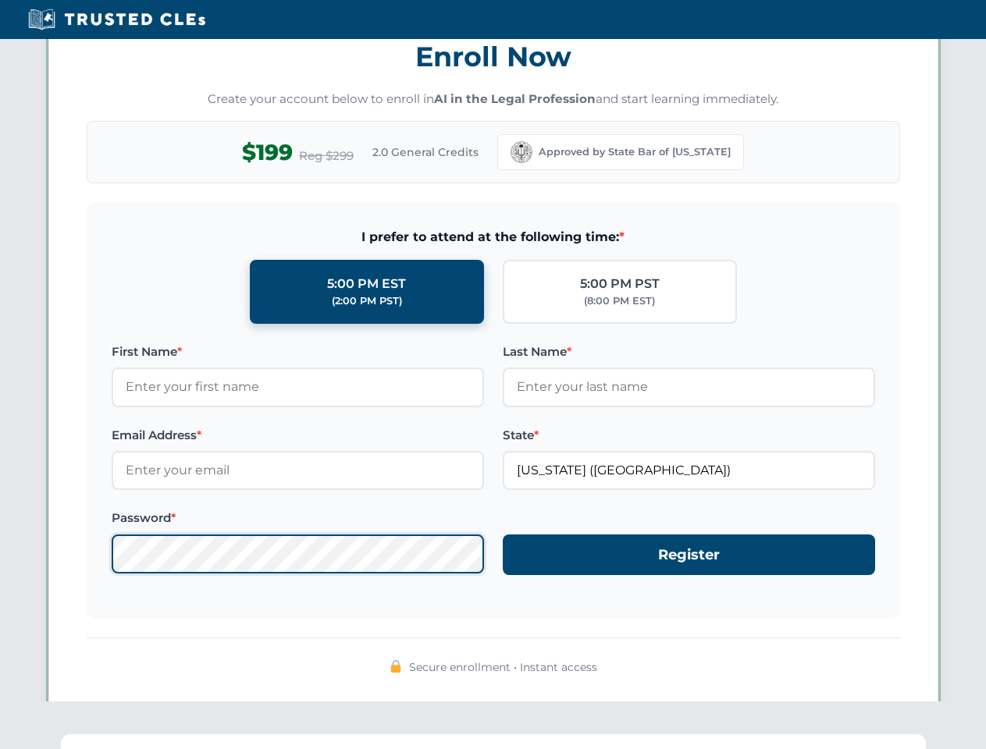  What do you see at coordinates (688, 471) in the screenshot?
I see `input: California (CA)` at bounding box center [688, 471].